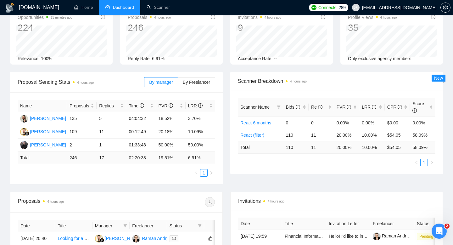 The height and width of the screenshot is (245, 453). What do you see at coordinates (372, 135) in the screenshot?
I see `td: 10.00%` at bounding box center [372, 135].